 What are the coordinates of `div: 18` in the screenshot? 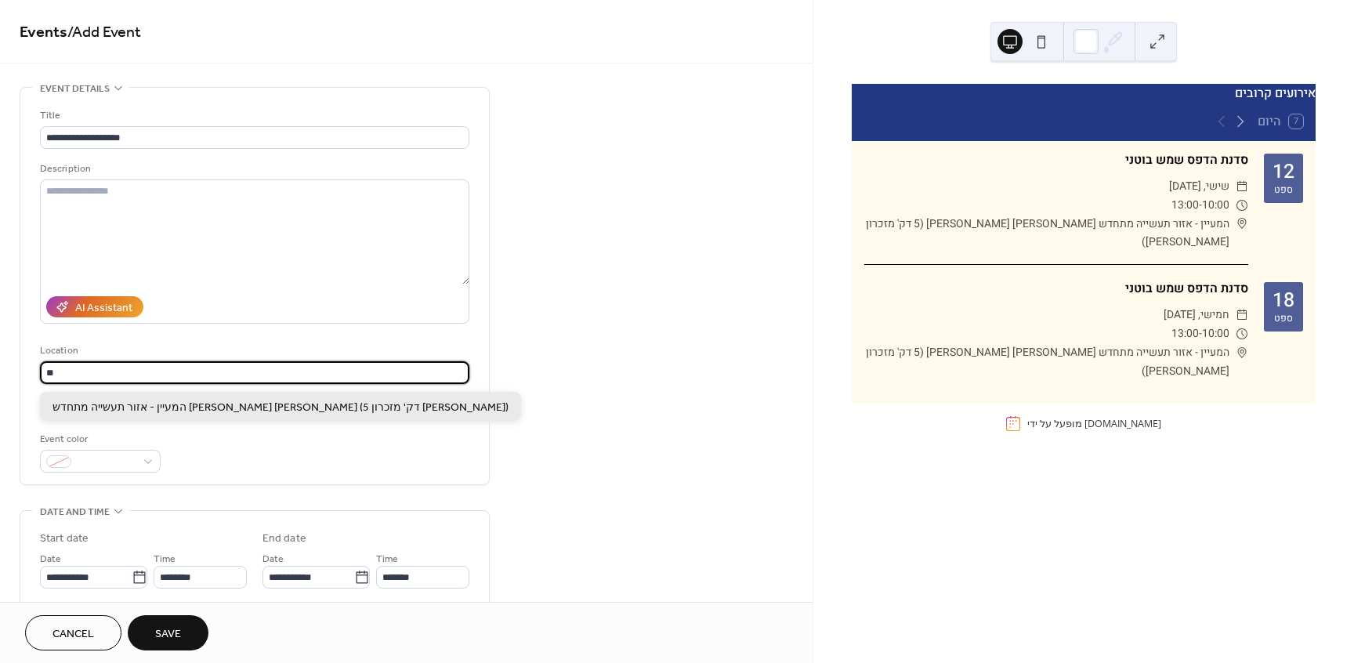 It's located at (1283, 300).